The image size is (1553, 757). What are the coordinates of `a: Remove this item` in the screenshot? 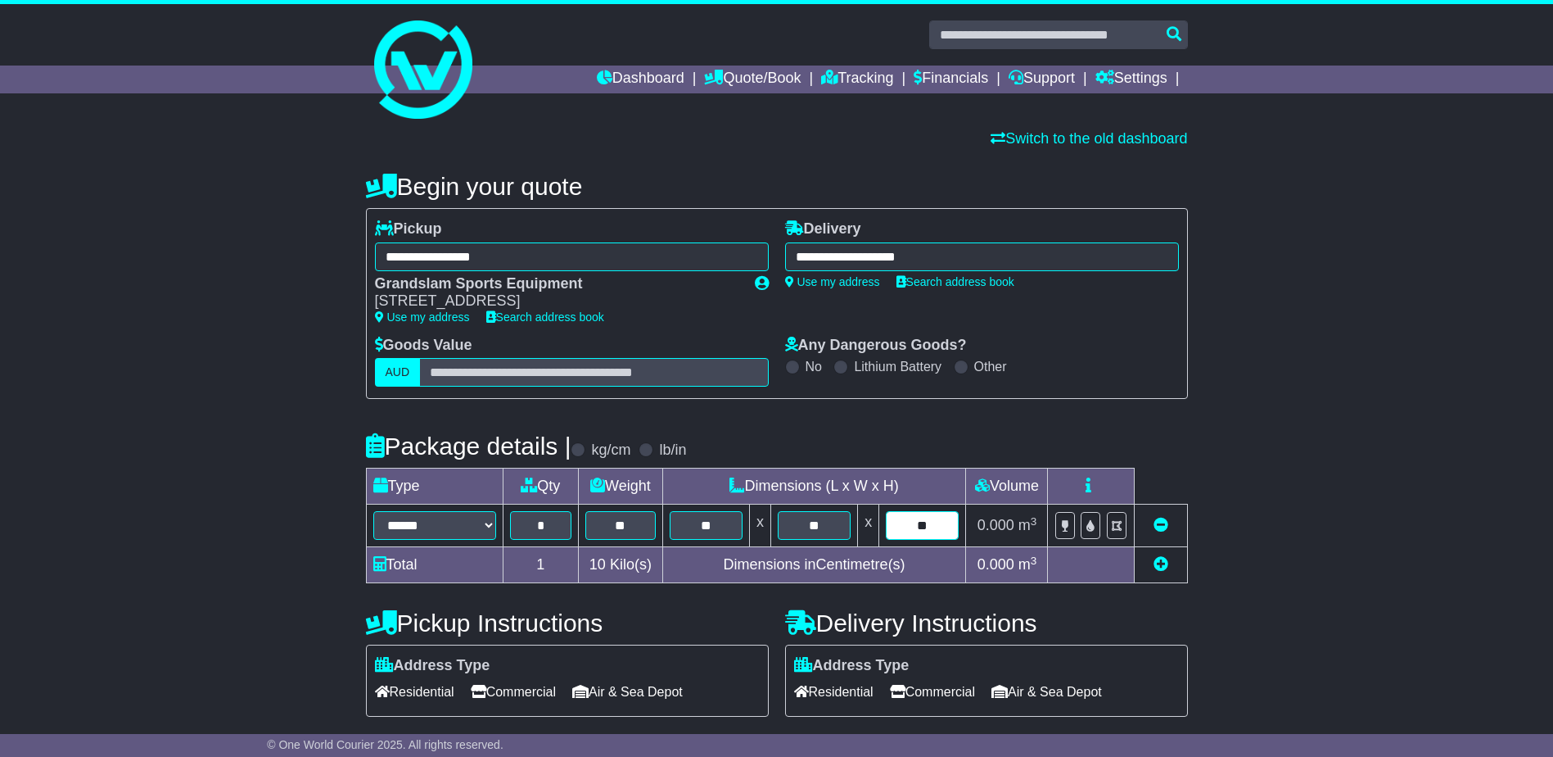 It's located at (1161, 525).